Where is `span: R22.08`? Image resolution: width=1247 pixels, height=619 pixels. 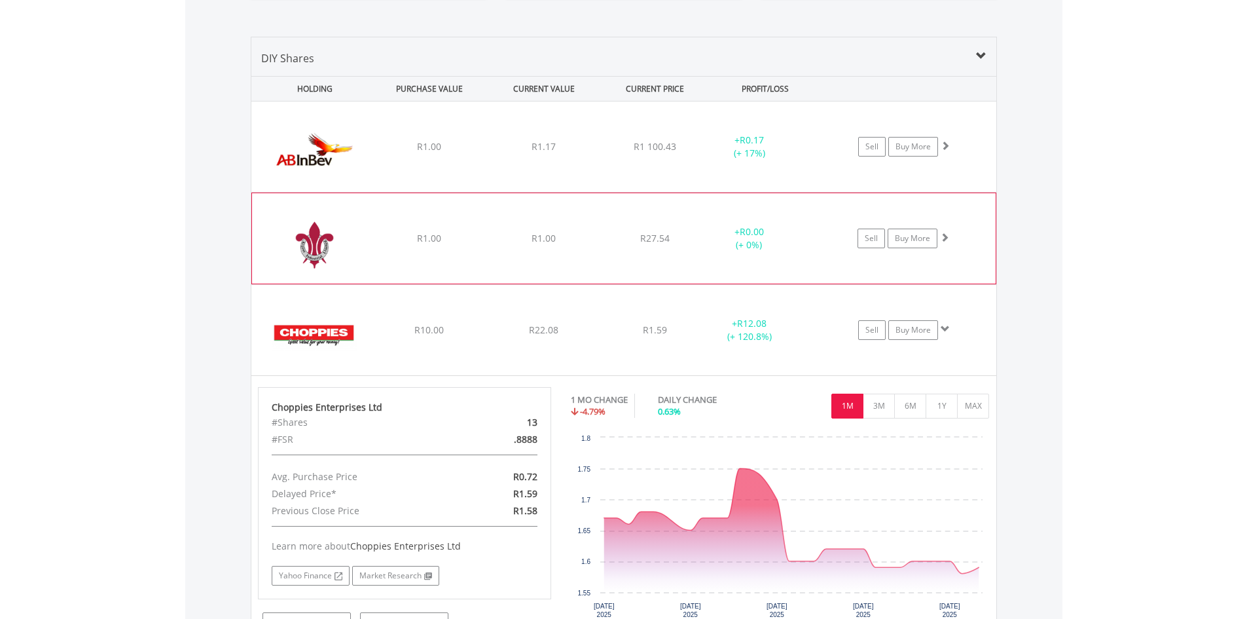 span: R22.08 is located at coordinates (543, 329).